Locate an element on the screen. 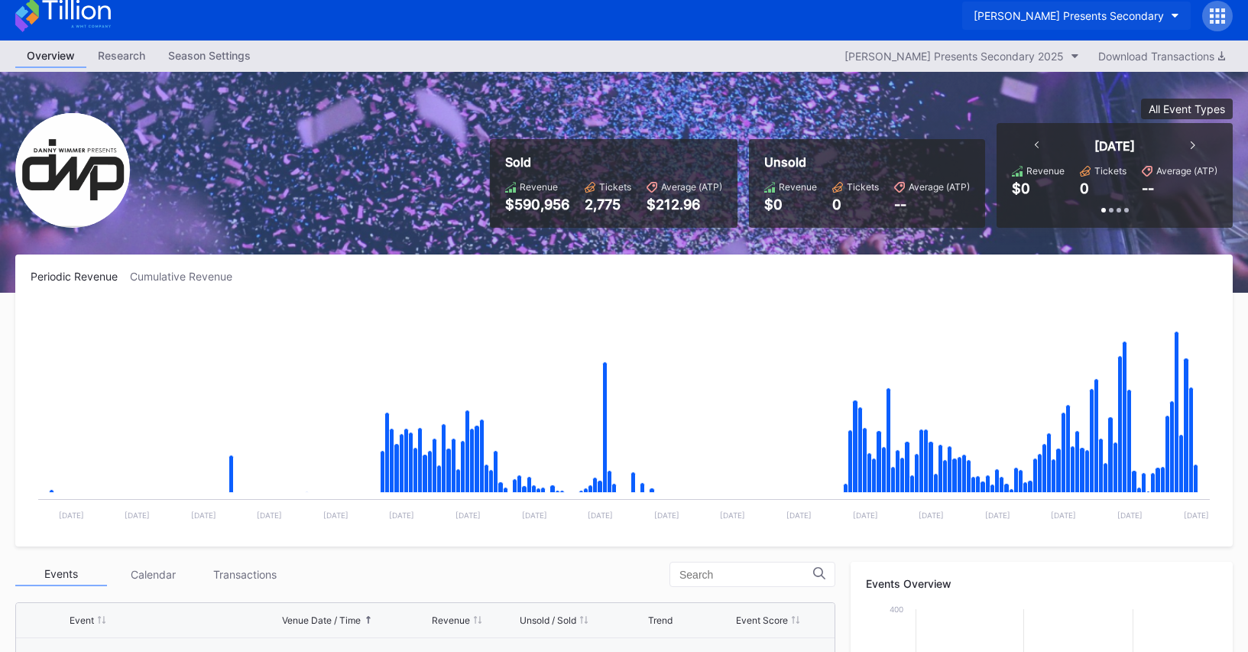 Image resolution: width=1248 pixels, height=652 pixels. text: 400 is located at coordinates (897, 609).